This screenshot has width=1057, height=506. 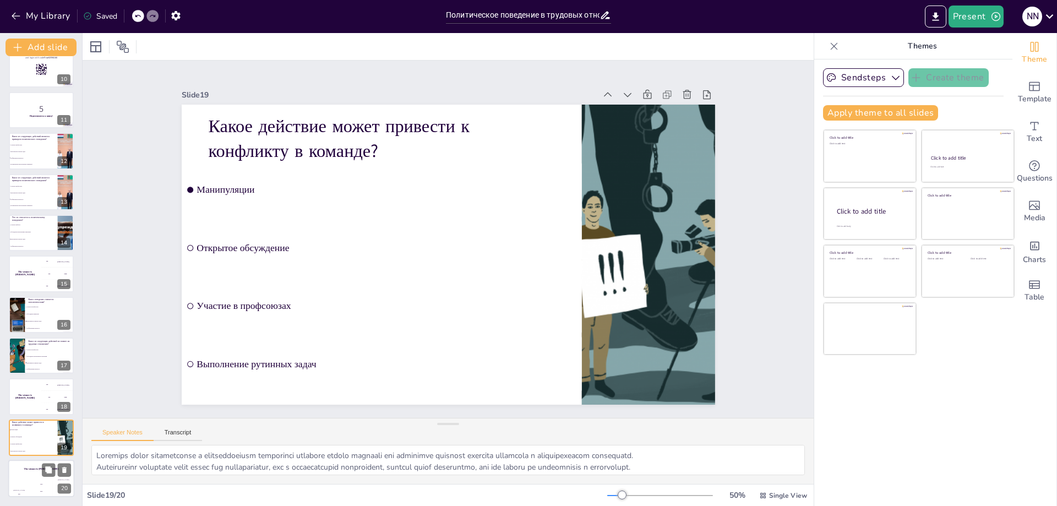 What do you see at coordinates (33, 179) in the screenshot?
I see `p: Какое из следующих действий является примером политического поведения?` at bounding box center [33, 179].